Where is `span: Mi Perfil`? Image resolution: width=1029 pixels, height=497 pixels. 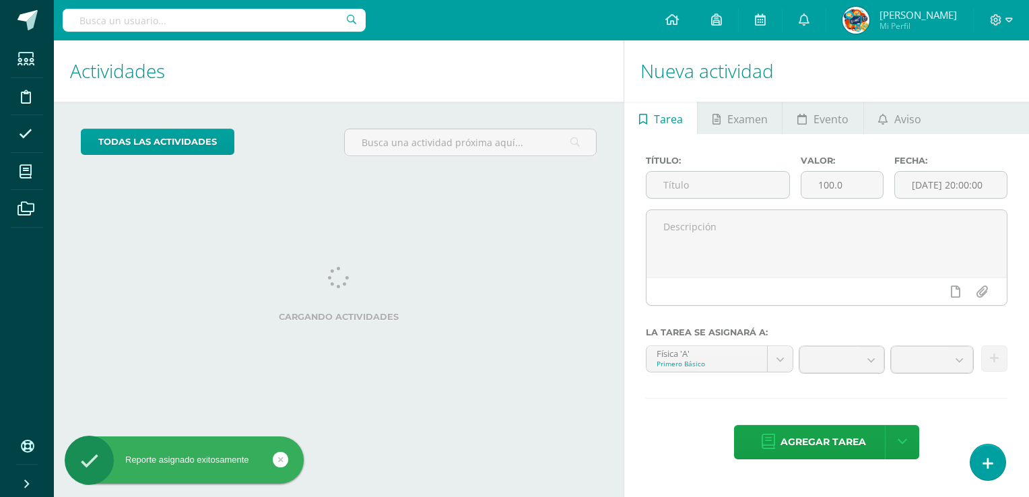
span: Mi Perfil is located at coordinates (918, 26).